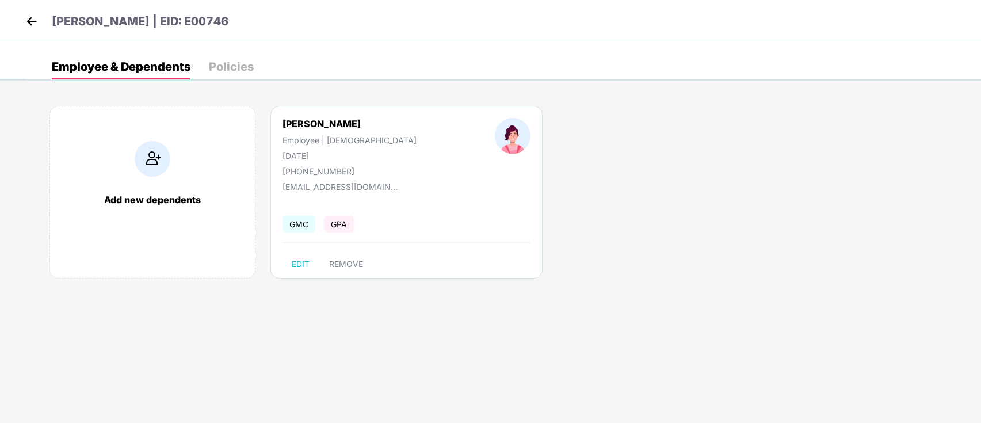 This screenshot has height=423, width=981. What do you see at coordinates (153, 159) in the screenshot?
I see `img: addIcon` at bounding box center [153, 159].